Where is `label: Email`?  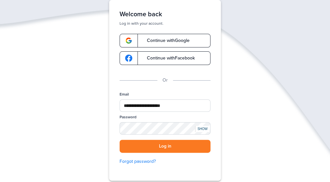 label: Email is located at coordinates (124, 94).